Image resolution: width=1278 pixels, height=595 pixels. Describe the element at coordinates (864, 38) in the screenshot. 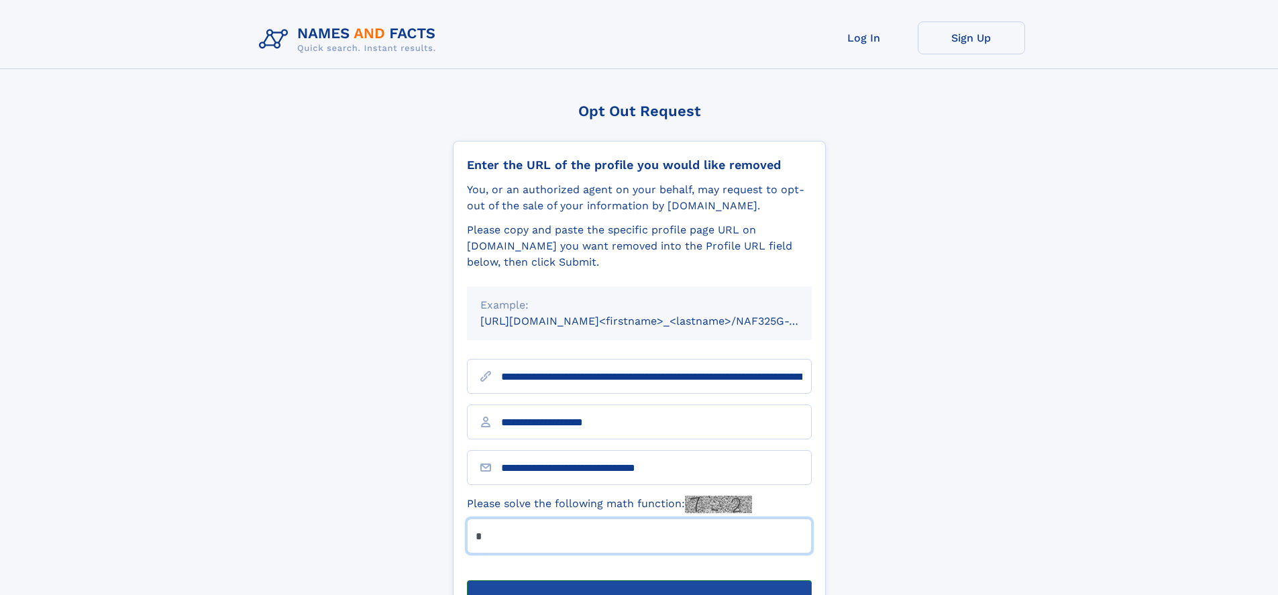

I see `a: Log In` at that location.